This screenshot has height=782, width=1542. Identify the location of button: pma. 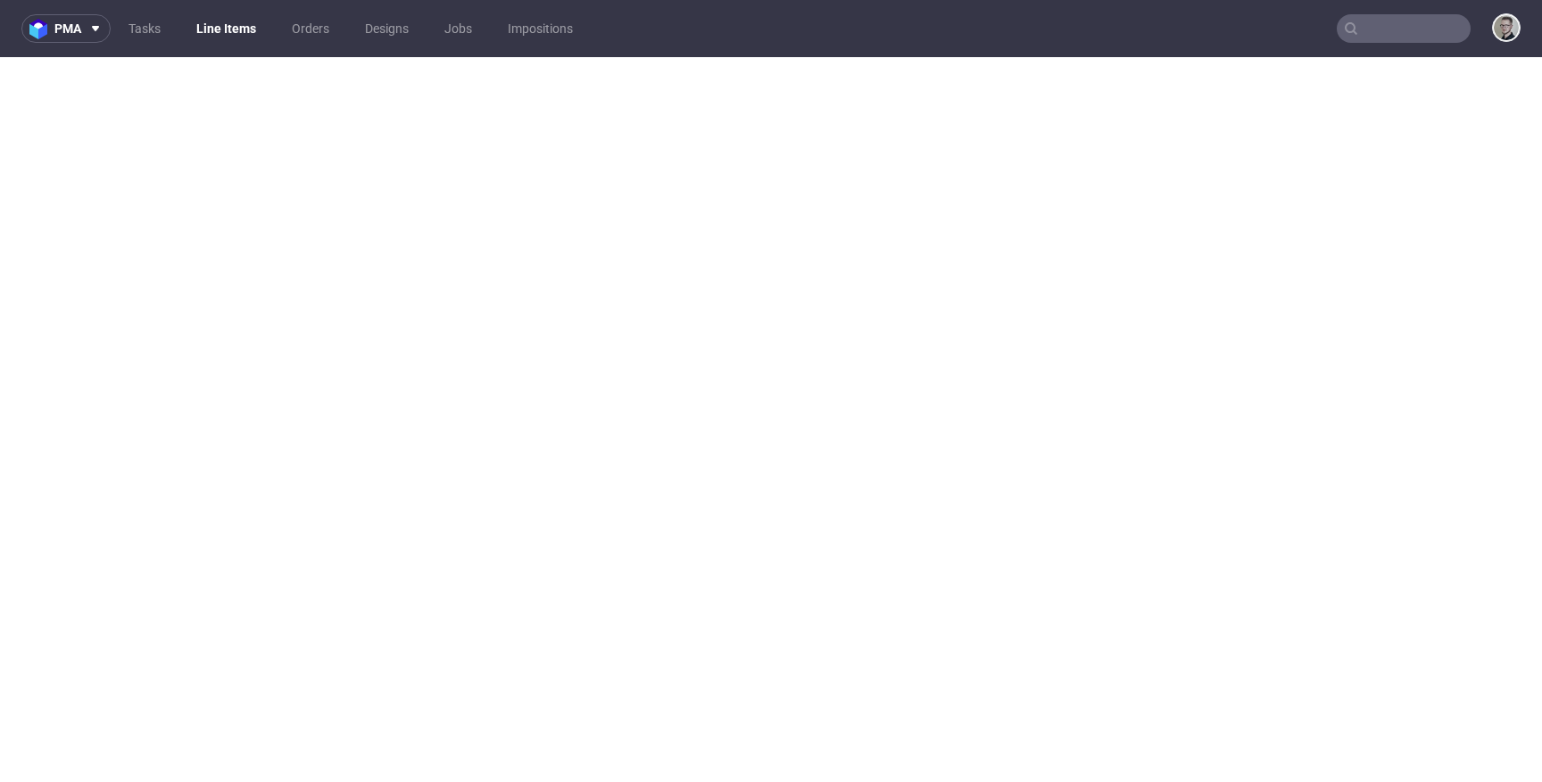
(66, 29).